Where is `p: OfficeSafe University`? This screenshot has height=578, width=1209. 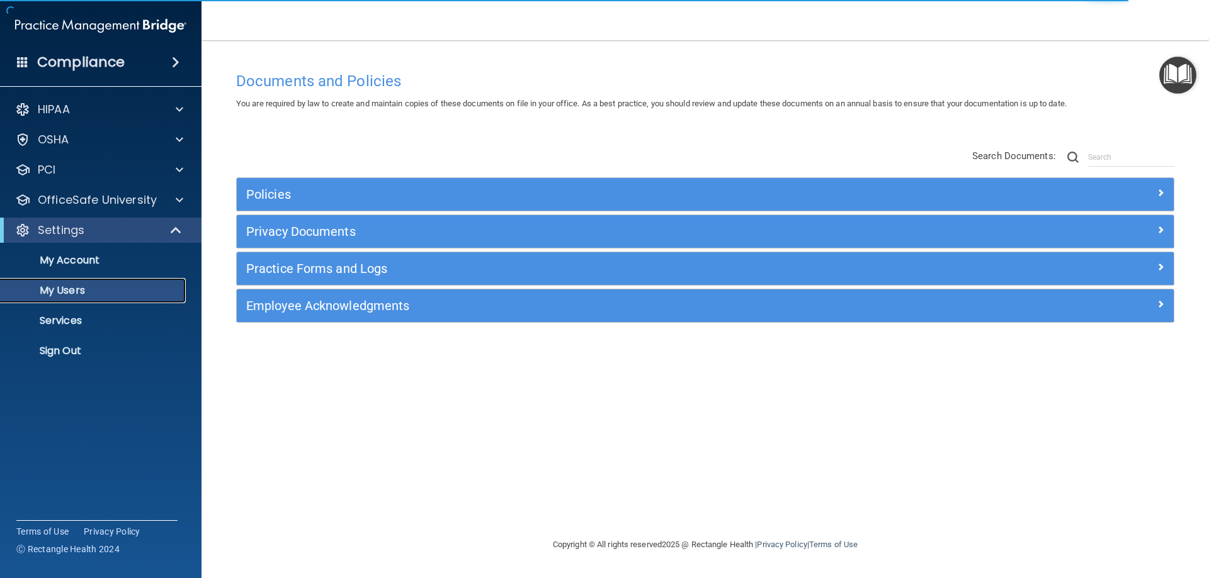
p: OfficeSafe University is located at coordinates (97, 200).